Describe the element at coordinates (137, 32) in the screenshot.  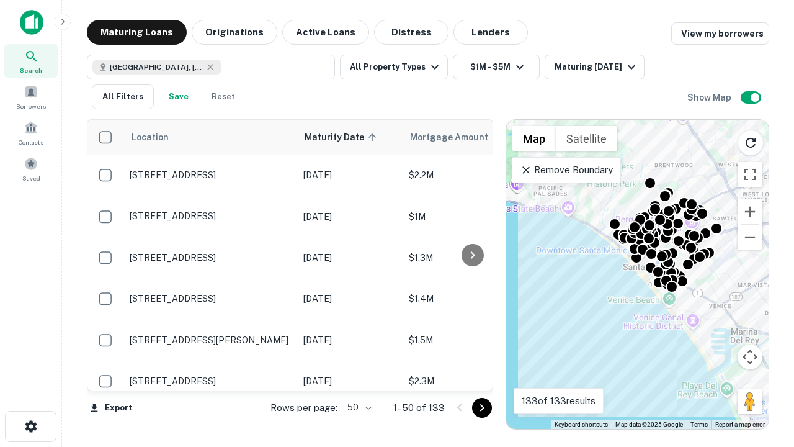
I see `button: Maturing Loans` at that location.